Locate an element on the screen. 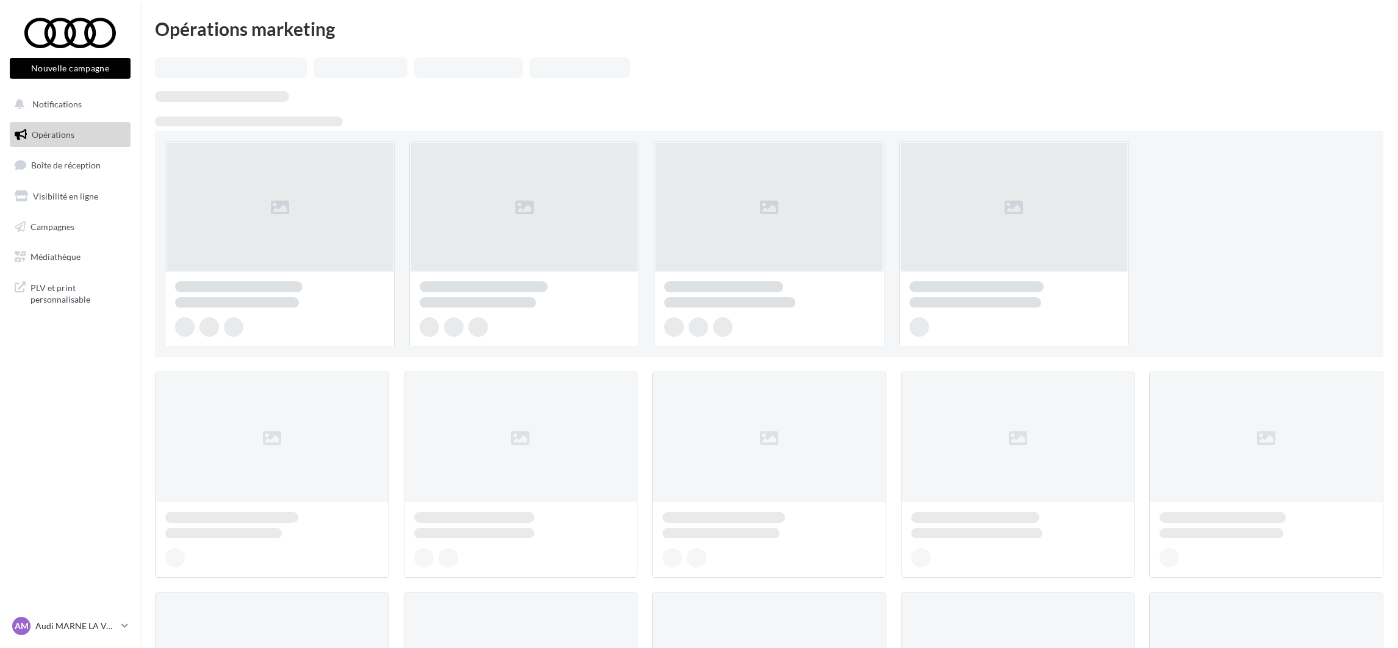 Image resolution: width=1398 pixels, height=648 pixels. span: Visibilité en ligne is located at coordinates (65, 196).